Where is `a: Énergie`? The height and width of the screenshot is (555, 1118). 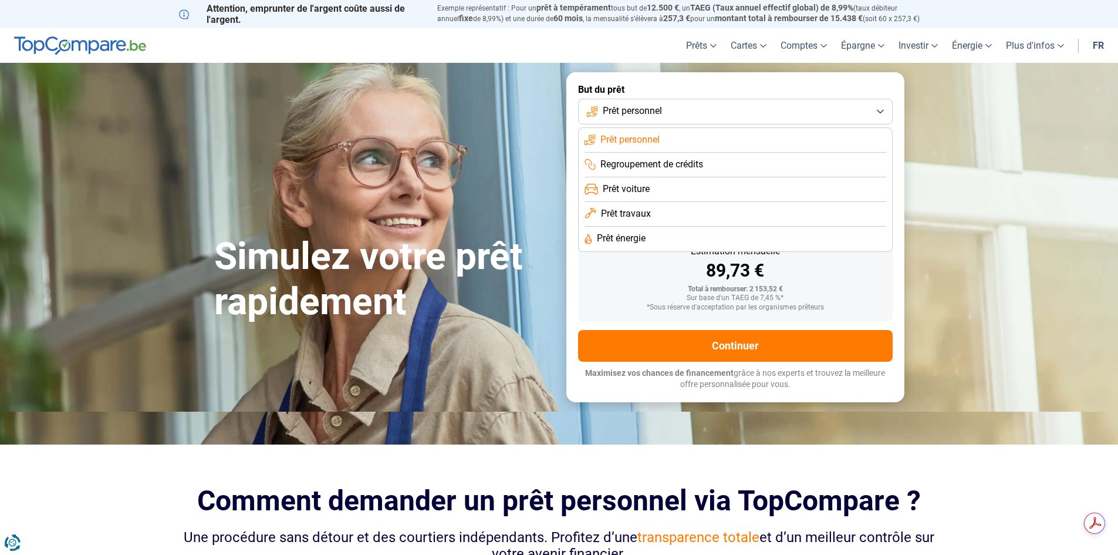 a: Énergie is located at coordinates (972, 45).